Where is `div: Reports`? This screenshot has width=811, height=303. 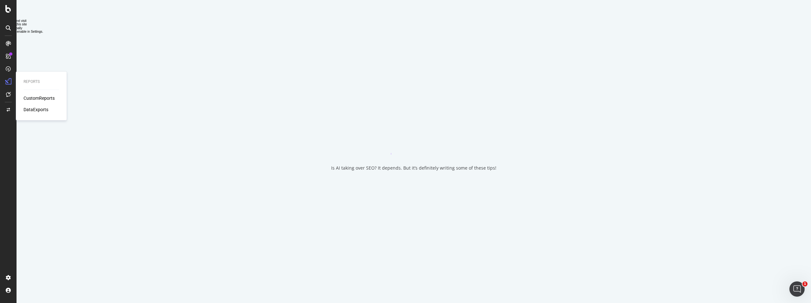
div: Reports is located at coordinates (41, 82).